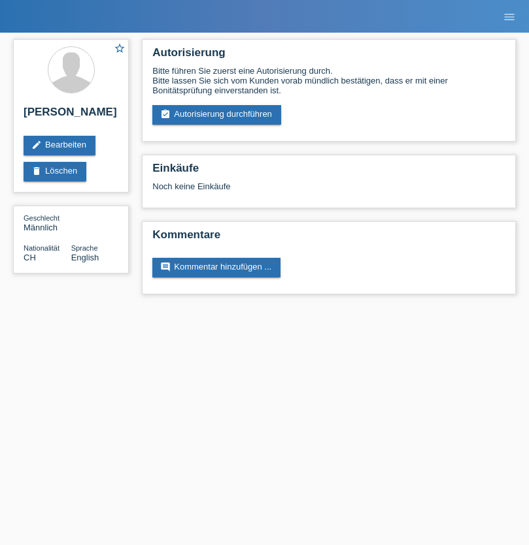 This screenshot has height=545, width=529. I want to click on div: Männlich, so click(47, 223).